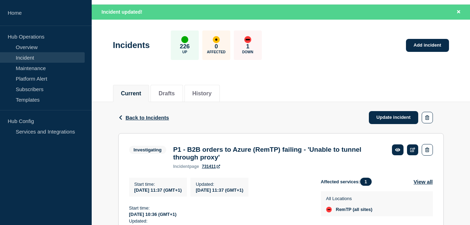 This screenshot has width=470, height=225. Describe the element at coordinates (219, 208) in the screenshot. I see `p: Start time:` at that location.